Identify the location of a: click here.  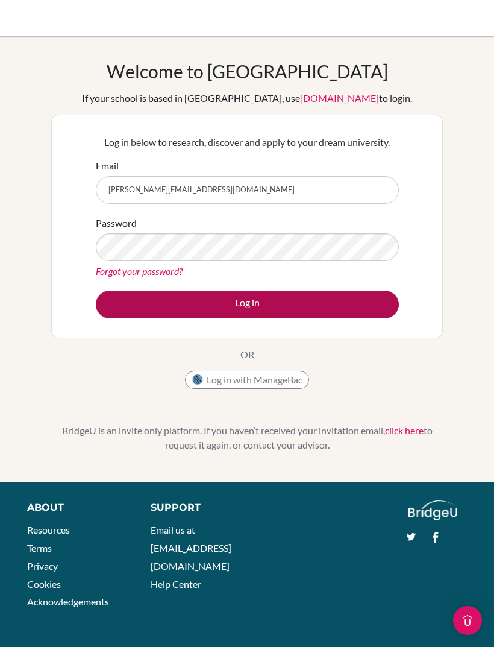
(404, 430).